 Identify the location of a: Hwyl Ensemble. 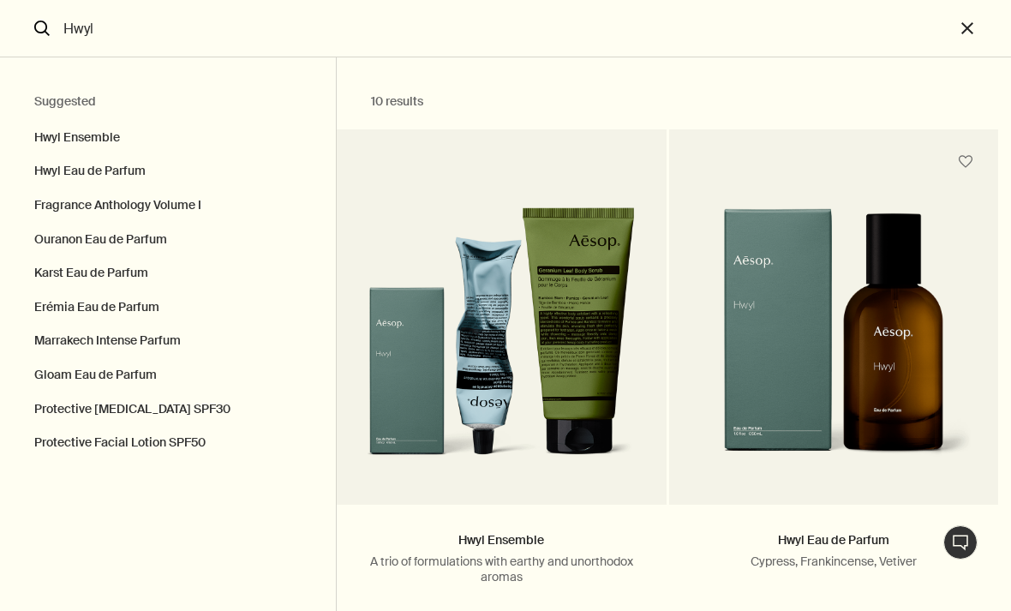
(501, 540).